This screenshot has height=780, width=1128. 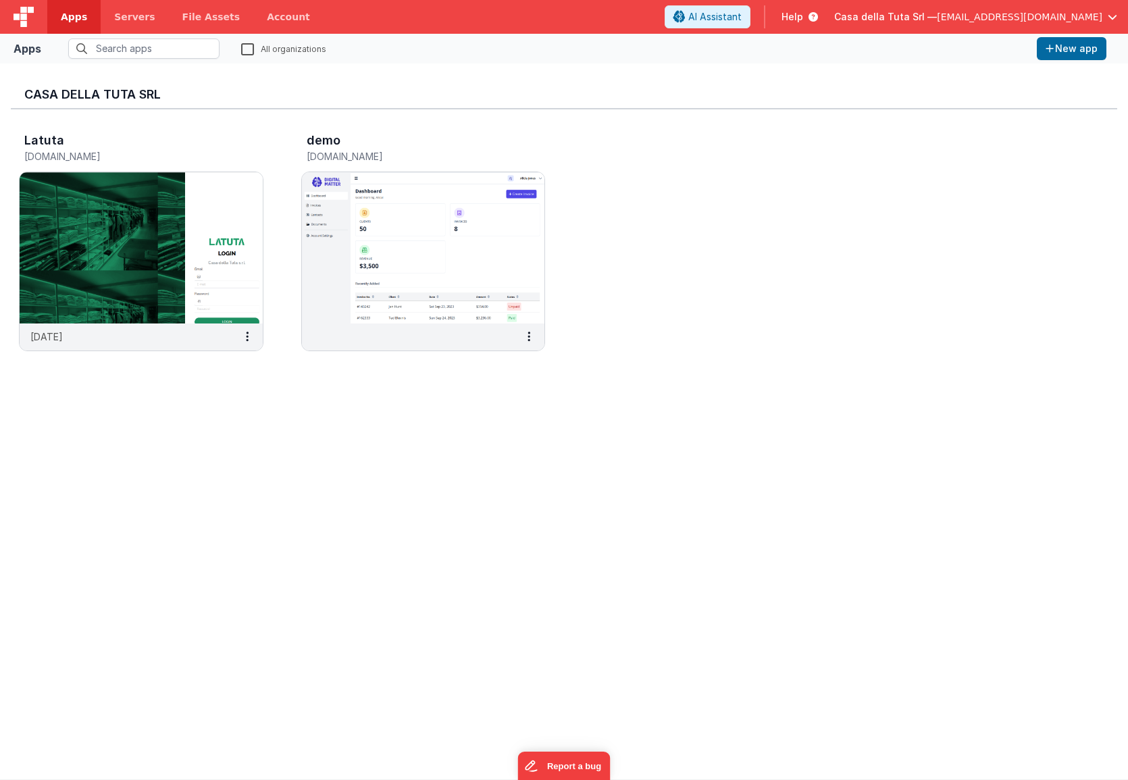 I want to click on h3: demo, so click(x=324, y=141).